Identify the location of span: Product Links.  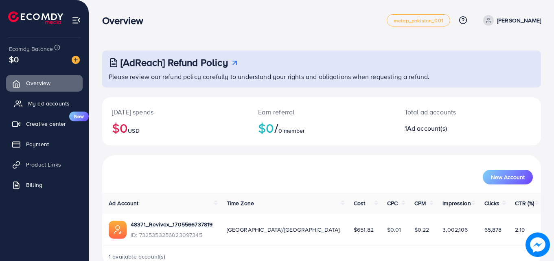
(44, 165).